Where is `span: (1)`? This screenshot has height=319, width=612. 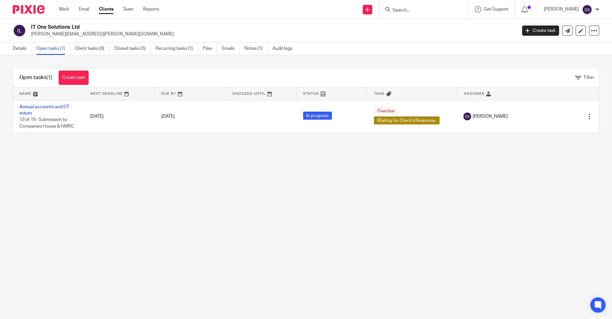
span: (1) is located at coordinates (49, 77).